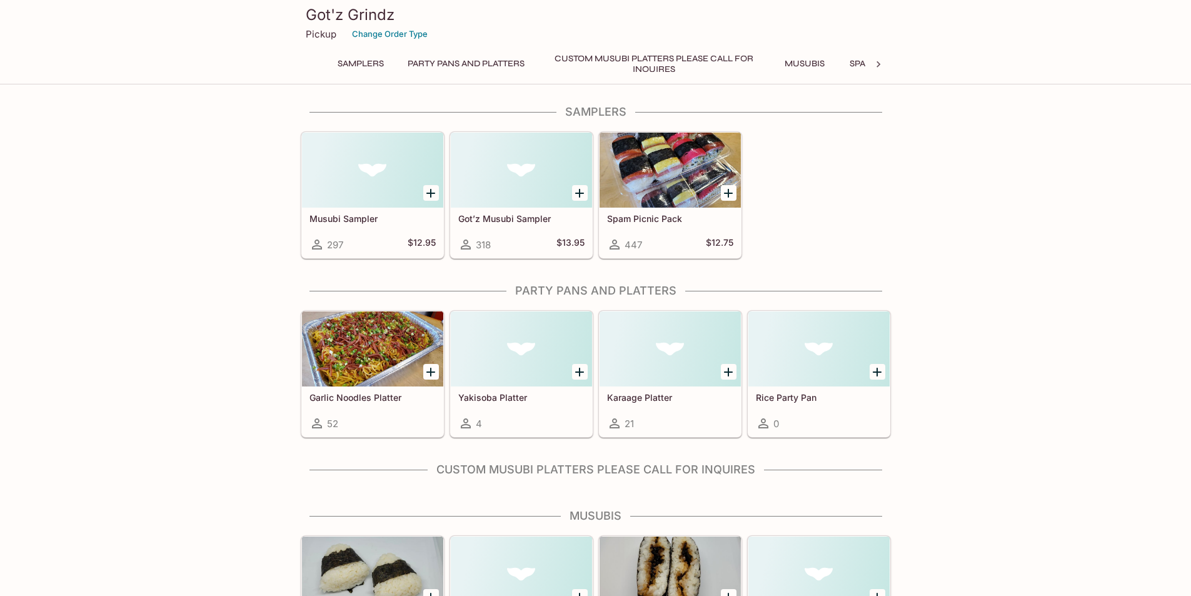 The width and height of the screenshot is (1191, 596). What do you see at coordinates (373, 218) in the screenshot?
I see `h5: Musubi Sampler` at bounding box center [373, 218].